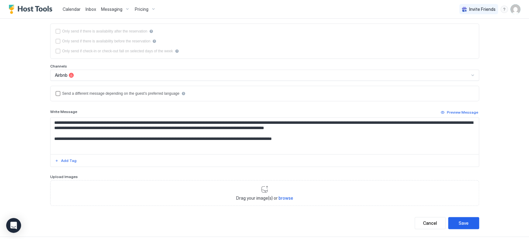 The image size is (529, 239). What do you see at coordinates (286, 198) in the screenshot?
I see `span: browse` at bounding box center [286, 198].